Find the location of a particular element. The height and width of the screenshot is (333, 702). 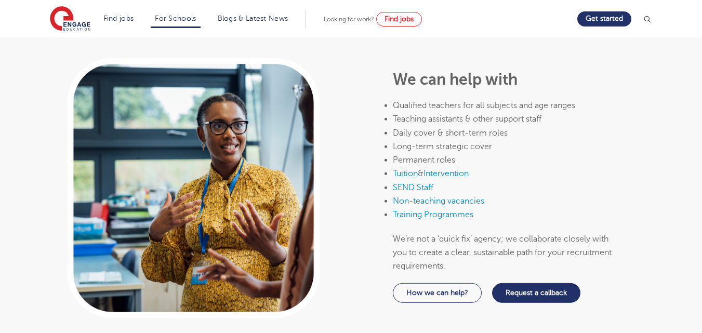

span: Find jobs is located at coordinates (399, 19).